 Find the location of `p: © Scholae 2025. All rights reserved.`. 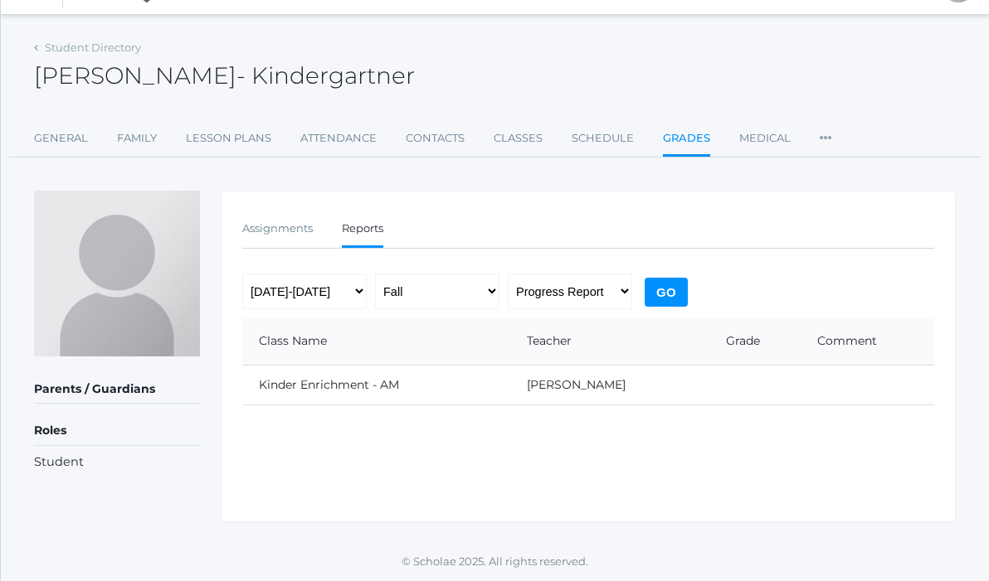

p: © Scholae 2025. All rights reserved. is located at coordinates (494, 562).